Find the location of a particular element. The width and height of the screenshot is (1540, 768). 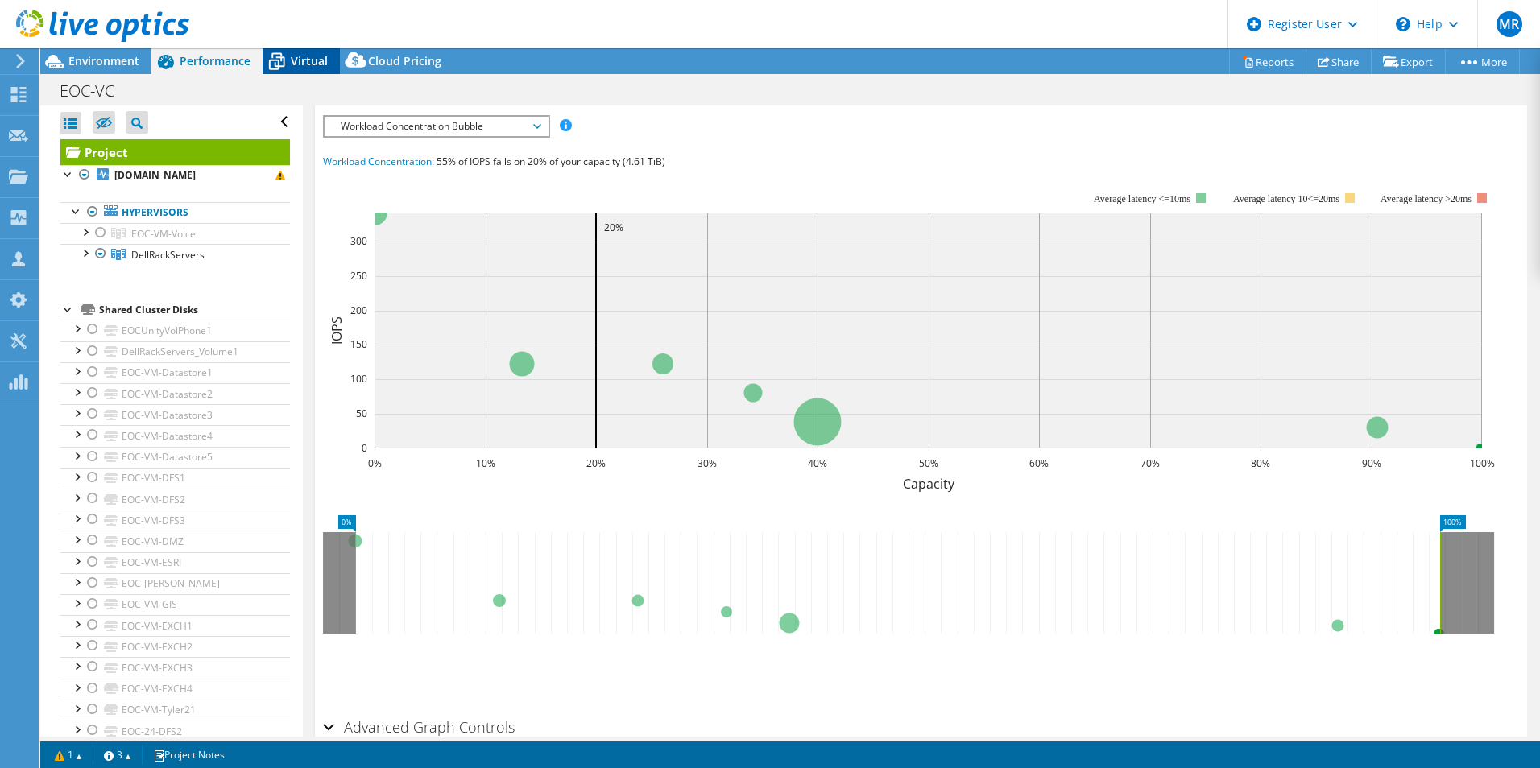

a: EOC-VM-ESRI is located at coordinates (175, 563).